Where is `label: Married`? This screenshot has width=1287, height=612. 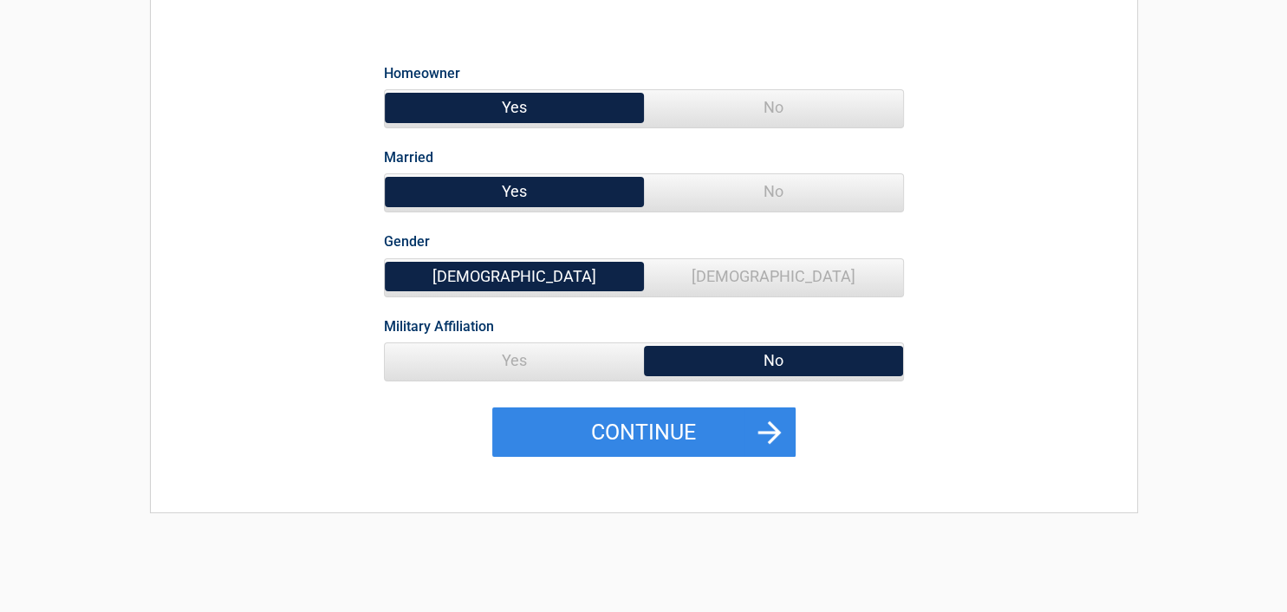
label: Married is located at coordinates (408, 157).